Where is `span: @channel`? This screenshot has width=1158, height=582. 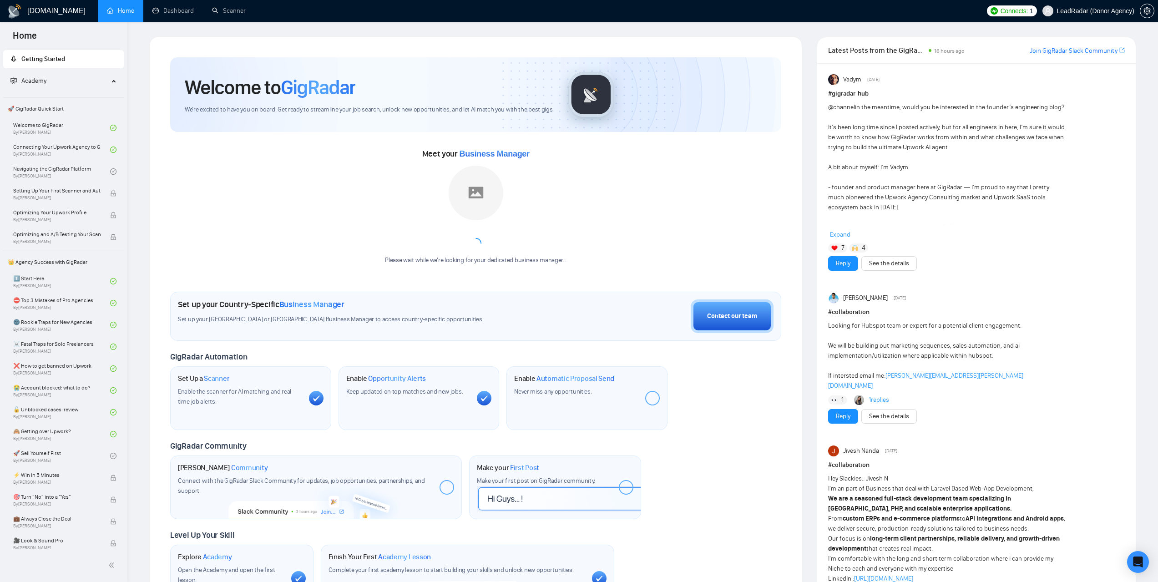
span: @channel is located at coordinates (841, 107).